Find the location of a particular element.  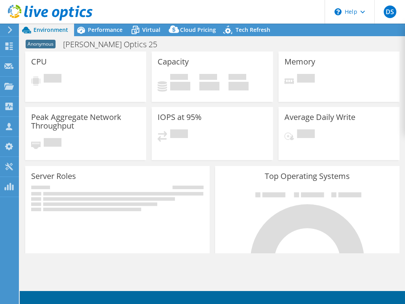

h3: Peak Aggregate Network Throughput is located at coordinates (85, 122).